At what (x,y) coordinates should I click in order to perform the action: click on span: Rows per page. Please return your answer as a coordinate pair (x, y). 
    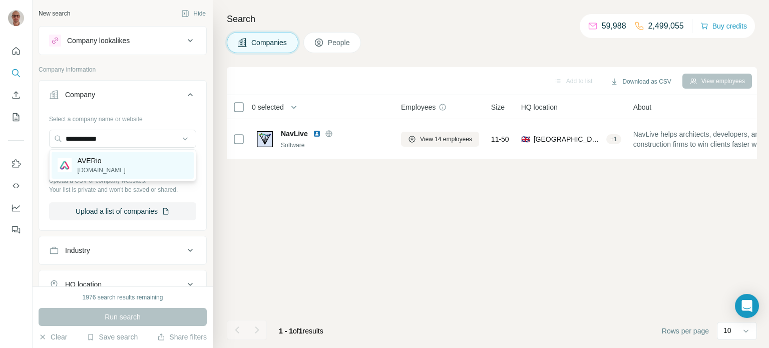
    Looking at the image, I should click on (685, 331).